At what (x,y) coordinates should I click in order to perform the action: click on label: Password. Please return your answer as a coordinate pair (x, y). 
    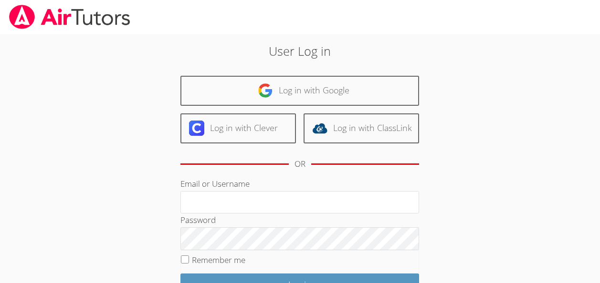
    Looking at the image, I should click on (198, 220).